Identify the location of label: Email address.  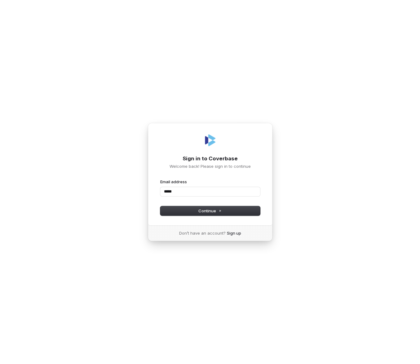
(173, 182).